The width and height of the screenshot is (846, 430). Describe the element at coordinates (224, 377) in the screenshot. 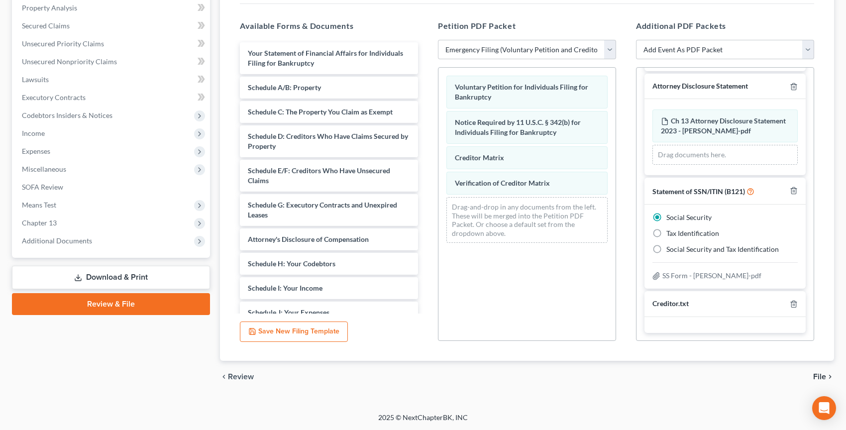

I see `i: chevron_left` at that location.